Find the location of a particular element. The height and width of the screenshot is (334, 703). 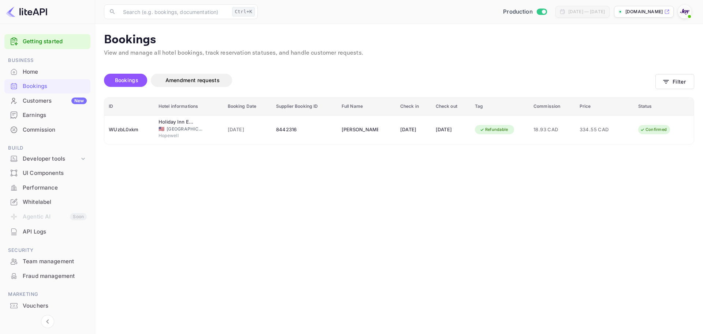

th: Check in is located at coordinates (414, 106).